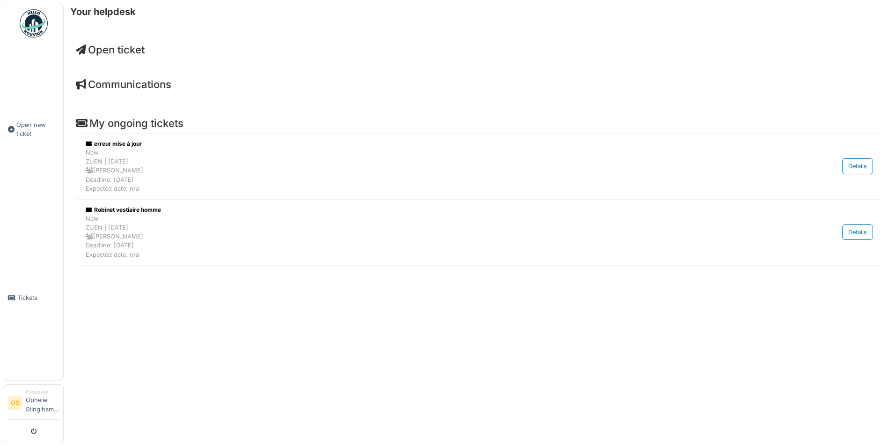  What do you see at coordinates (422, 144) in the screenshot?
I see `div: erreur mise à jour` at bounding box center [422, 144].